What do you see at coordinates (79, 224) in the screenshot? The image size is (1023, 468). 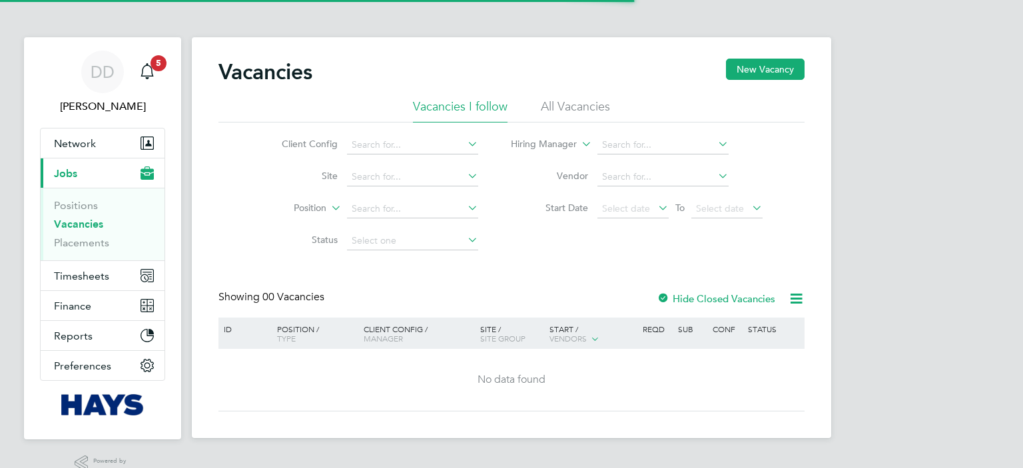 I see `a: Vacancies` at bounding box center [79, 224].